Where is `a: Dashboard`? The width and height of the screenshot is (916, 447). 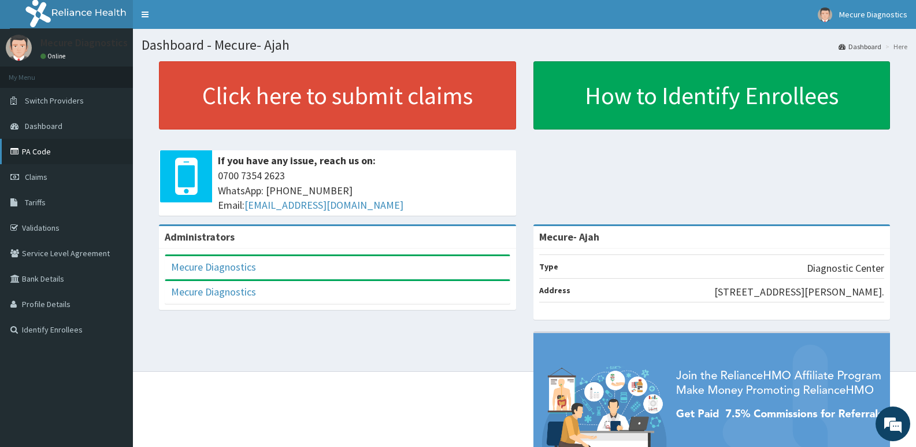 a: Dashboard is located at coordinates (860, 46).